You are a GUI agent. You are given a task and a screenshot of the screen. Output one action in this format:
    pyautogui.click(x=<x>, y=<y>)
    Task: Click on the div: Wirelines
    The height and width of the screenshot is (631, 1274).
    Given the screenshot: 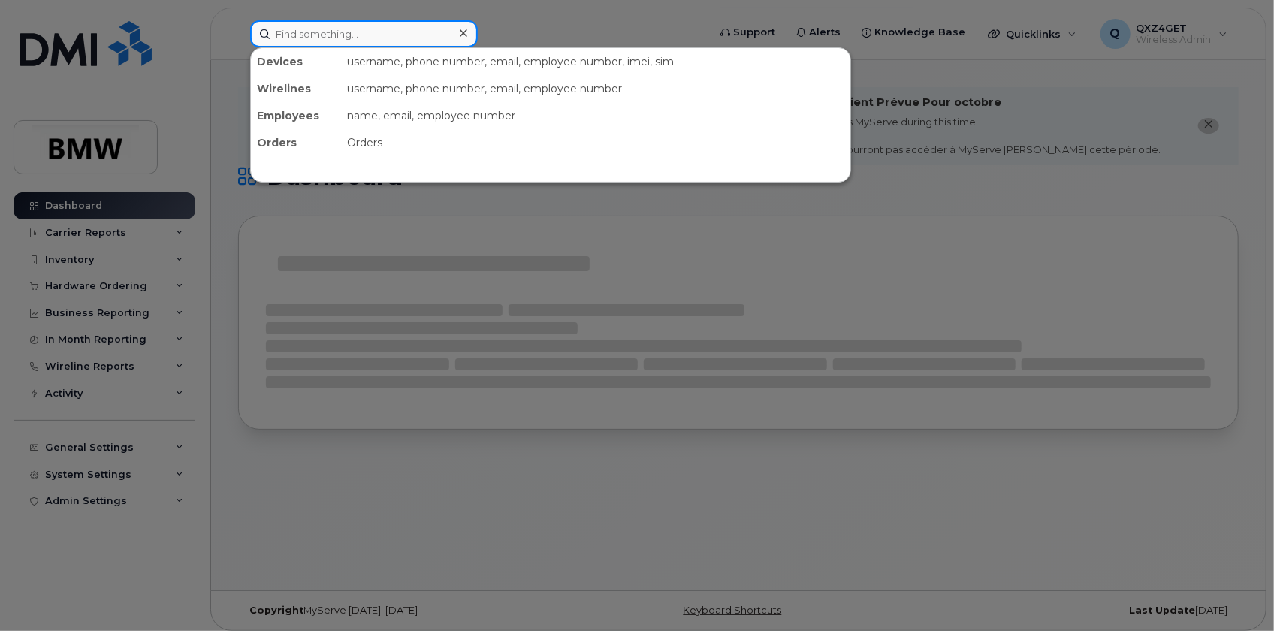 What is the action you would take?
    pyautogui.click(x=296, y=89)
    